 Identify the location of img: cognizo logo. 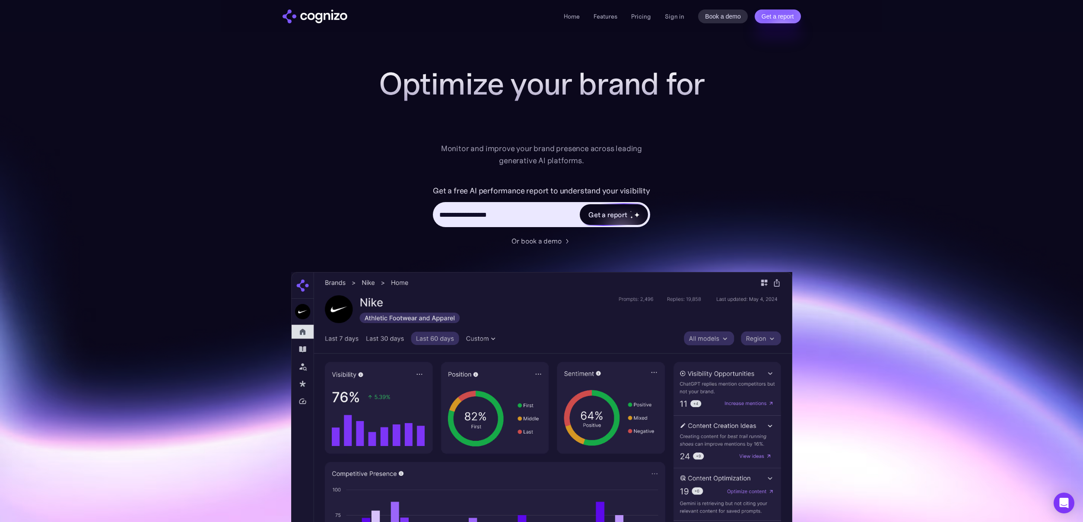
(315, 16).